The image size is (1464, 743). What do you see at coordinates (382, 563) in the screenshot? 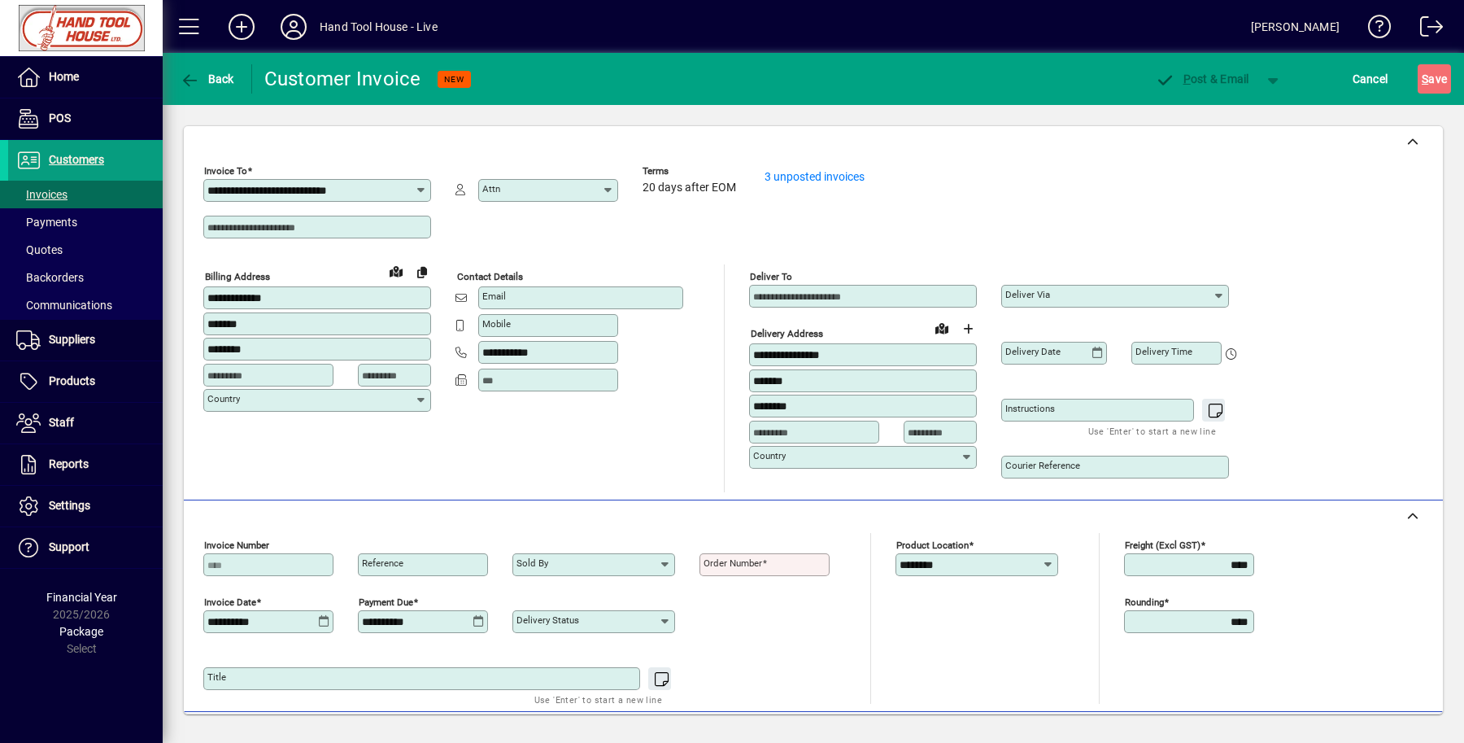
I see `mat-label: Reference` at bounding box center [382, 563].